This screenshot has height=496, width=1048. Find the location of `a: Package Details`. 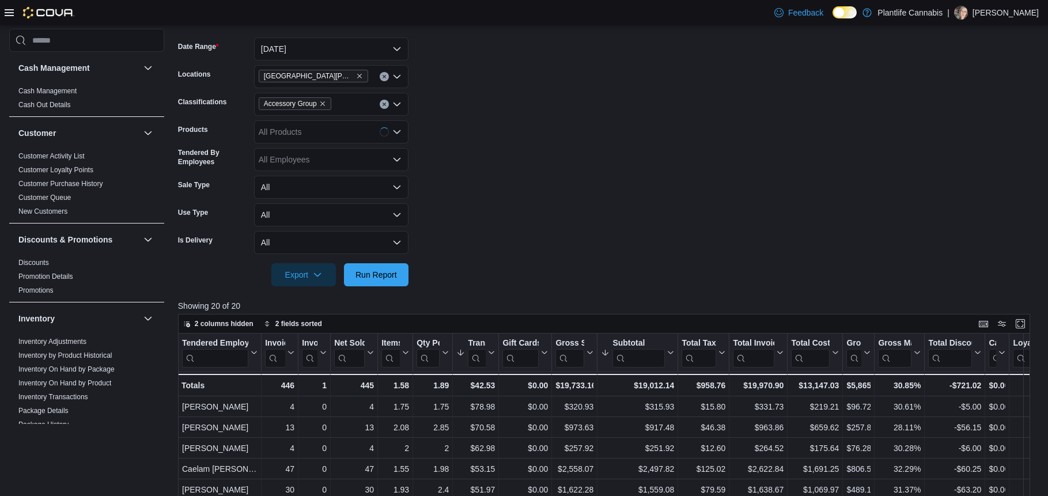

a: Package Details is located at coordinates (43, 411).